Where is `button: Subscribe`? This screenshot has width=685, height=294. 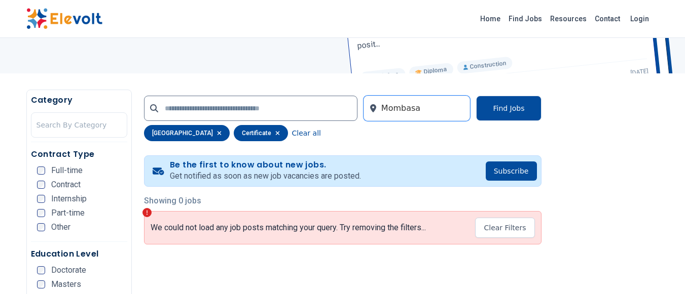 button: Subscribe is located at coordinates (511, 171).